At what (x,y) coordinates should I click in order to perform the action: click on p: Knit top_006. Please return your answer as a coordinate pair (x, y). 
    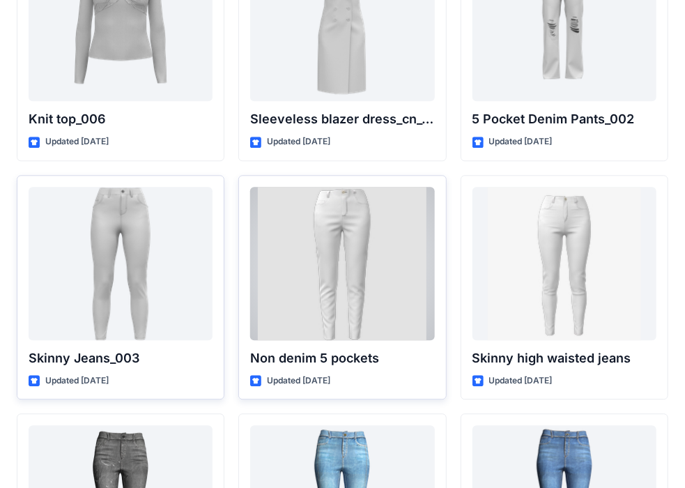
    Looking at the image, I should click on (121, 119).